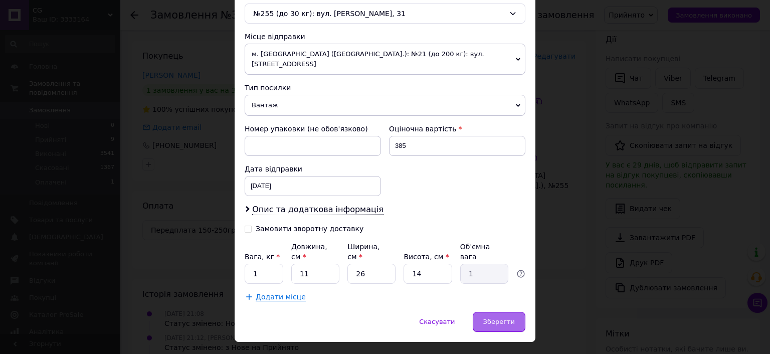 This screenshot has height=354, width=770. I want to click on div: Дата відправки, so click(313, 169).